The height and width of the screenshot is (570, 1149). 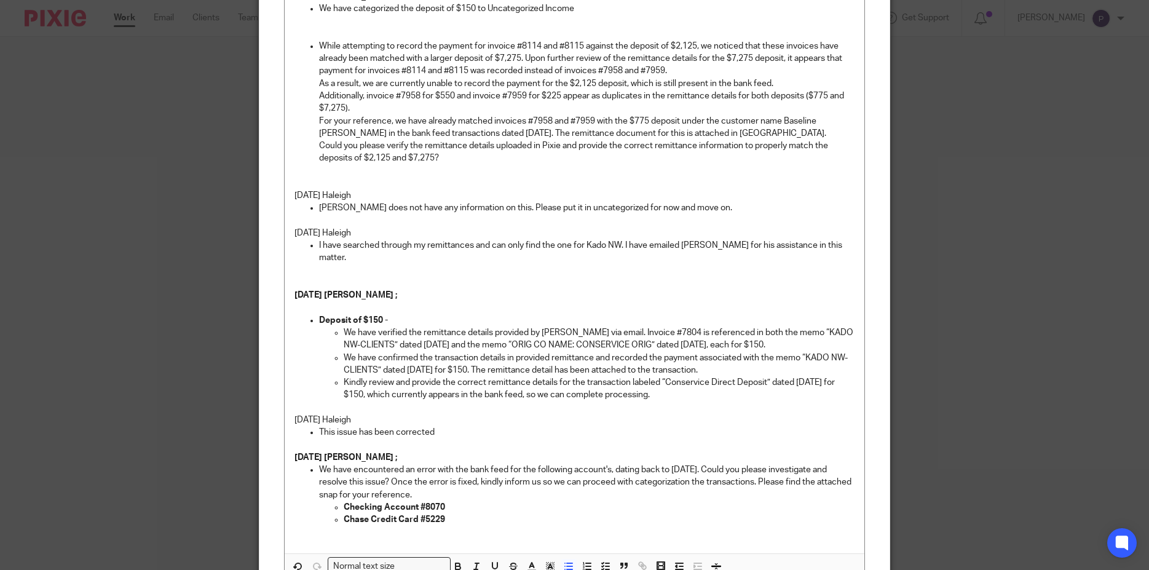 What do you see at coordinates (587, 58) in the screenshot?
I see `p: While attempting to record the payment for invoice #8114 and #8115 against the deposit of $2,125,...` at bounding box center [587, 58].